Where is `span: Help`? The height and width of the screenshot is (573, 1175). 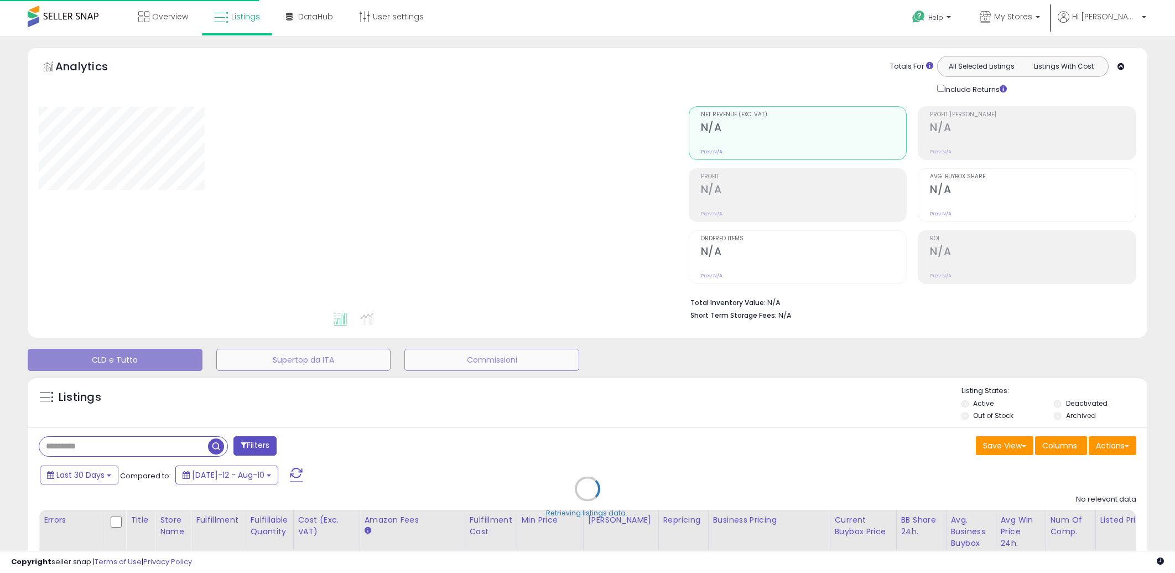 span: Help is located at coordinates (936, 17).